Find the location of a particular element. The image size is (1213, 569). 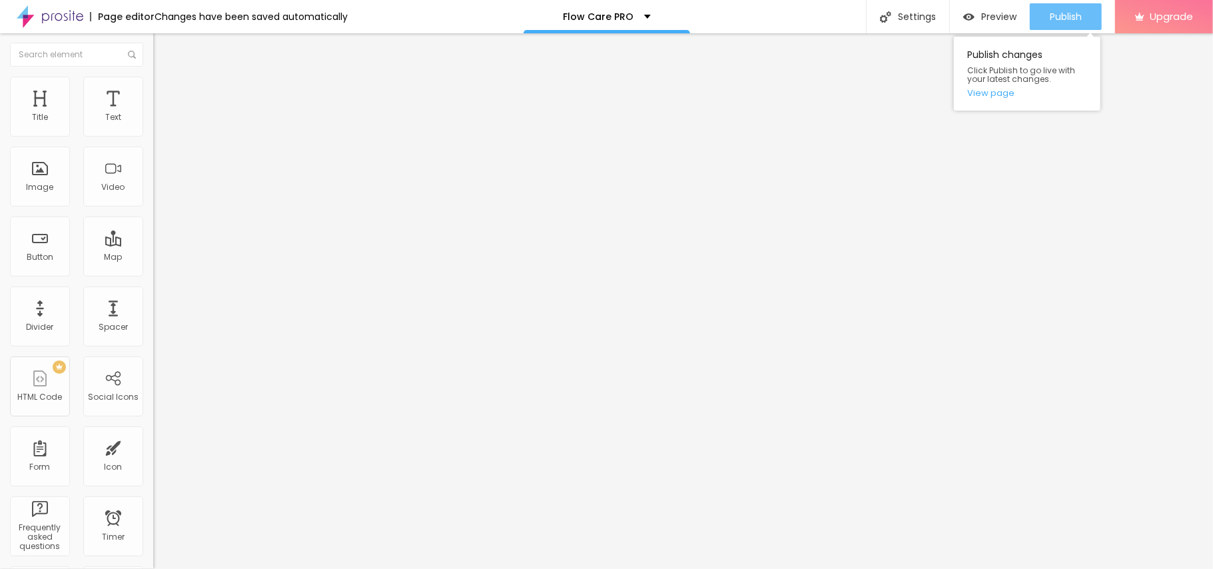

input: Search element is located at coordinates (77, 55).